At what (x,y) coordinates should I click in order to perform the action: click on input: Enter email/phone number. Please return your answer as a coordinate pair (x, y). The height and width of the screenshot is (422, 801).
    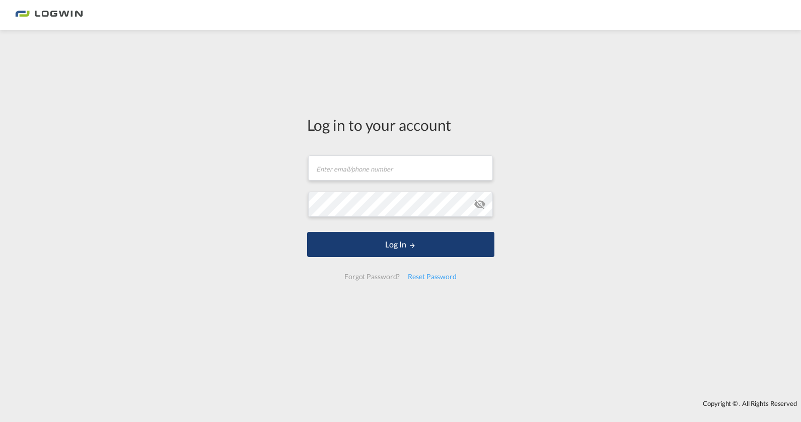
    Looking at the image, I should click on (400, 168).